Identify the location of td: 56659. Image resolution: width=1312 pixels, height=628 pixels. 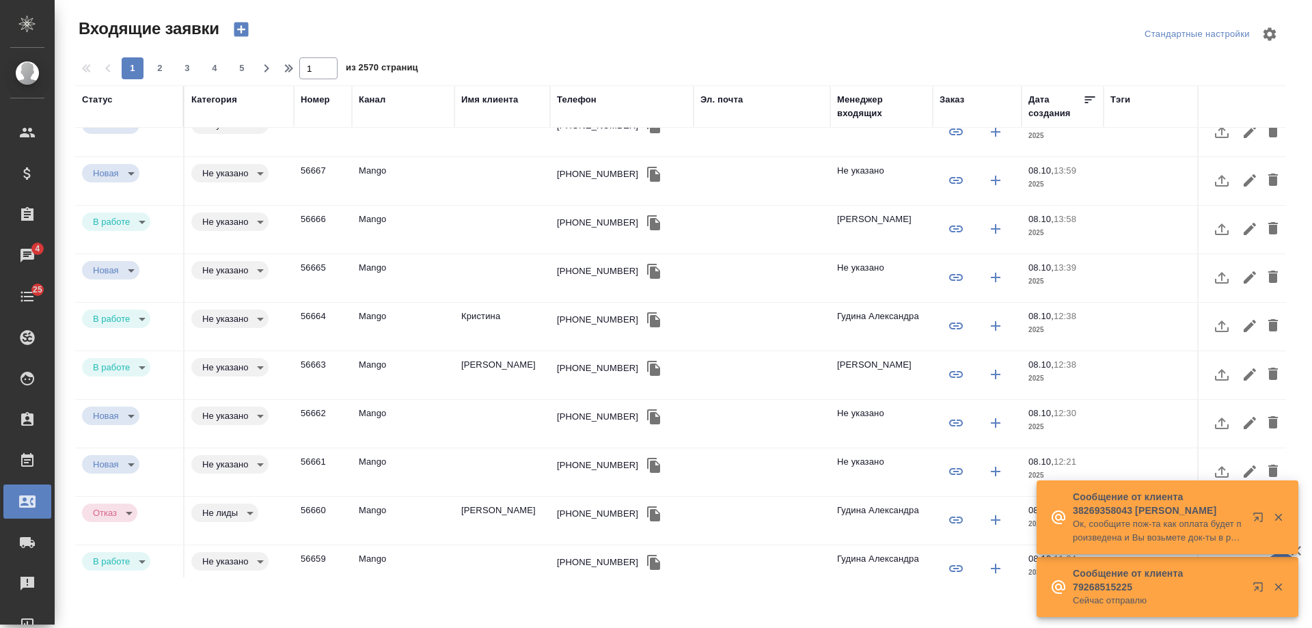
(322, 569).